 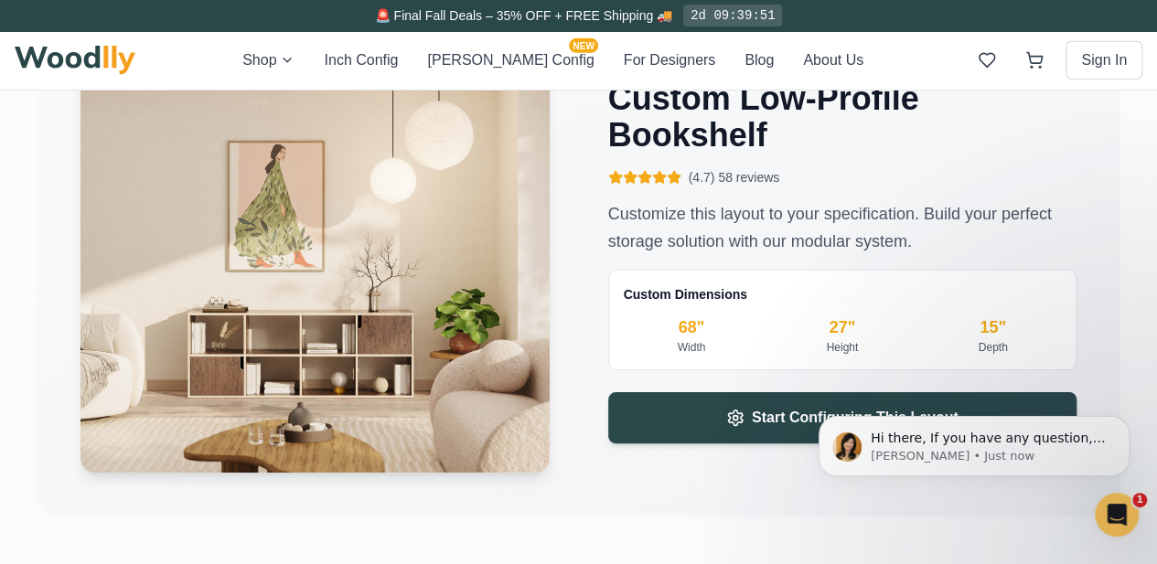 What do you see at coordinates (992, 348) in the screenshot?
I see `div: Depth` at bounding box center [992, 348].